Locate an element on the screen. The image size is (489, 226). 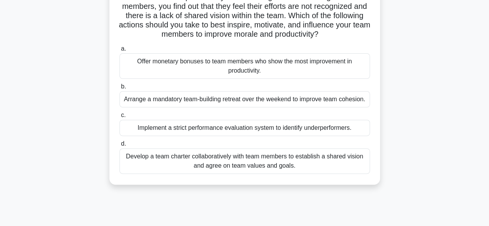
span: d. is located at coordinates (123, 143).